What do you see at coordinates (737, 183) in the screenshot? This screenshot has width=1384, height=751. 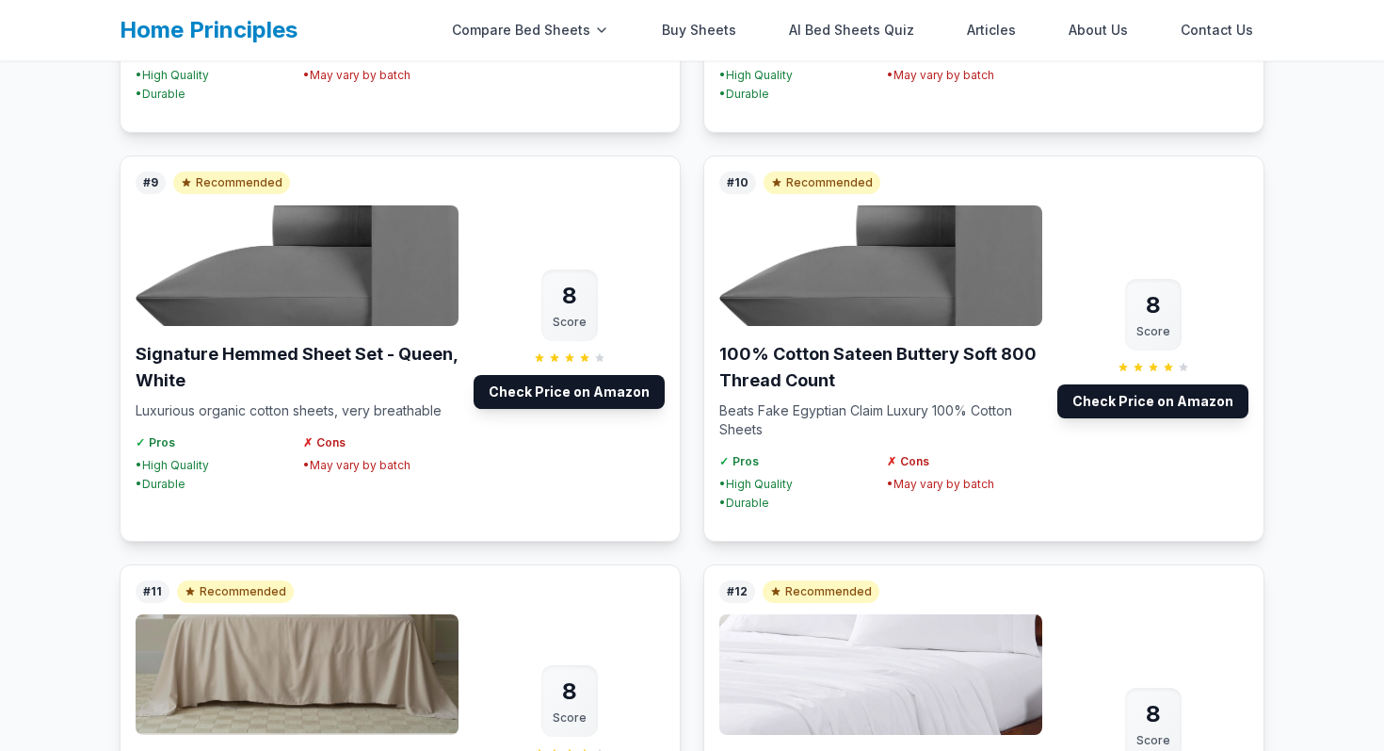 I see `span: #10` at bounding box center [737, 183].